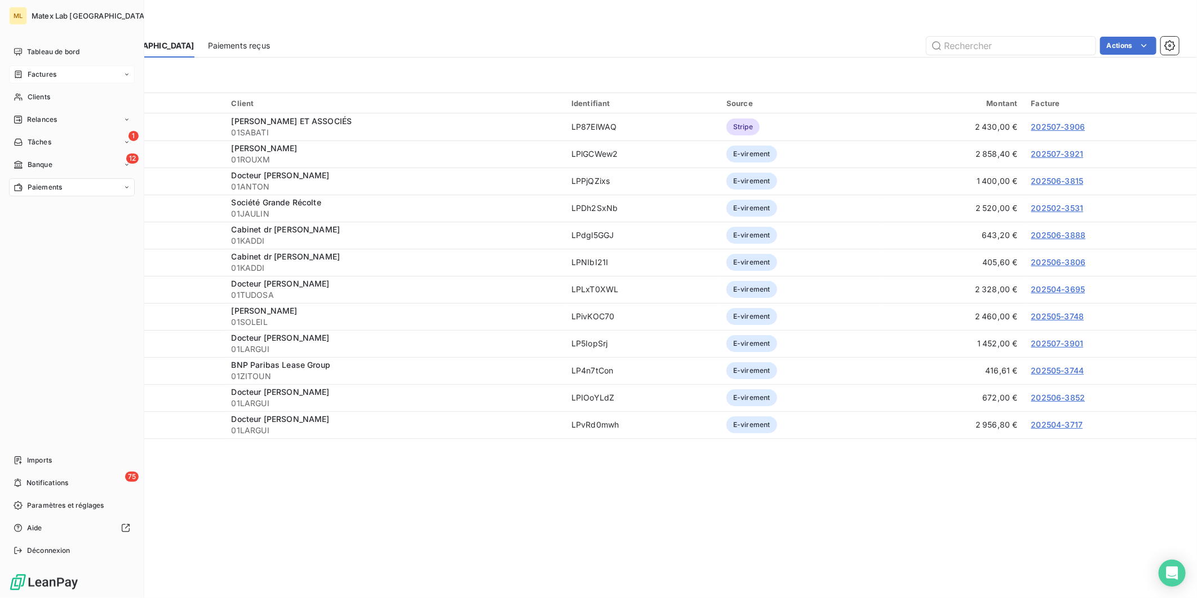 Image resolution: width=1197 pixels, height=598 pixels. I want to click on a: Clients, so click(72, 97).